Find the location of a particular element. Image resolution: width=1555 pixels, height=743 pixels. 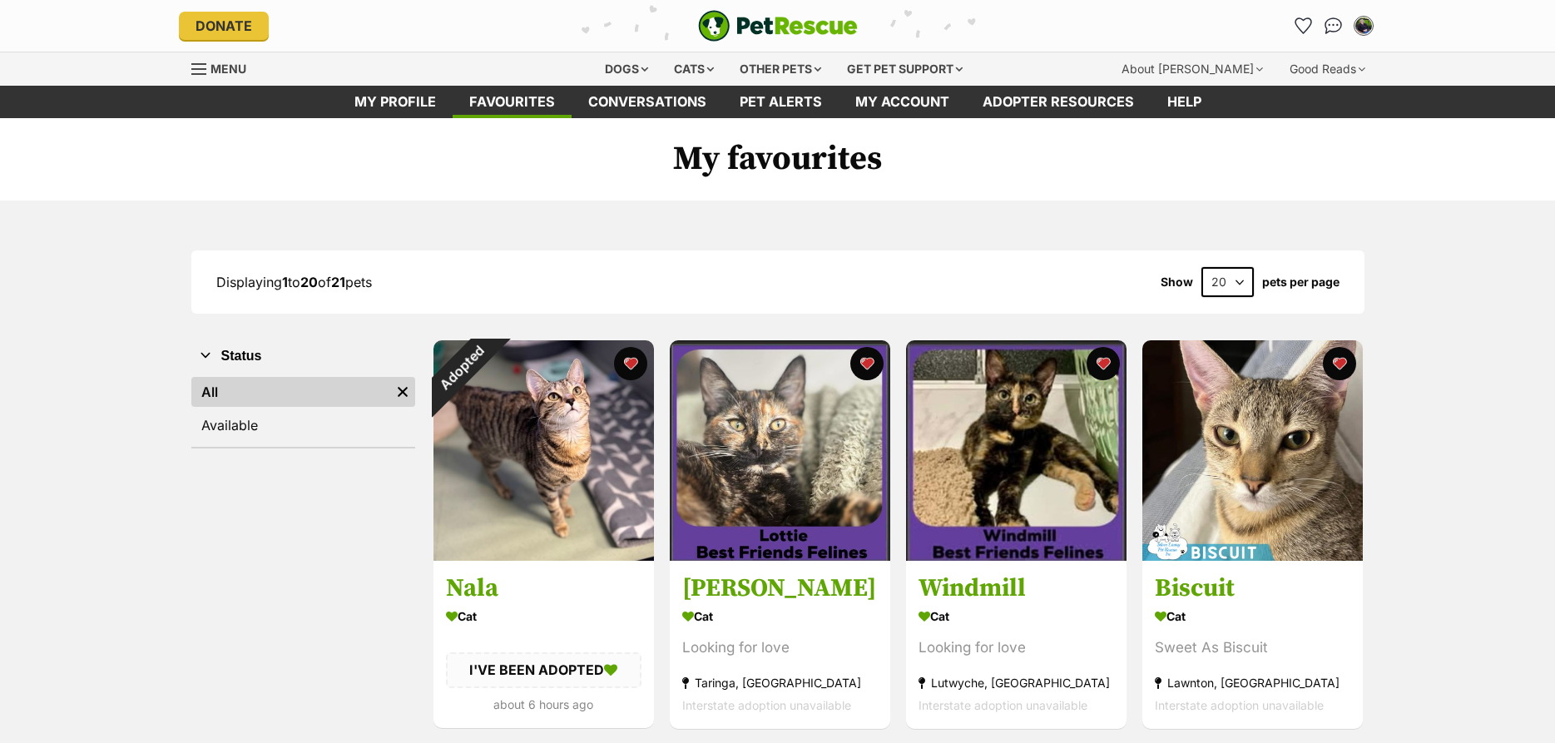

img: Lottie is located at coordinates (780, 450).